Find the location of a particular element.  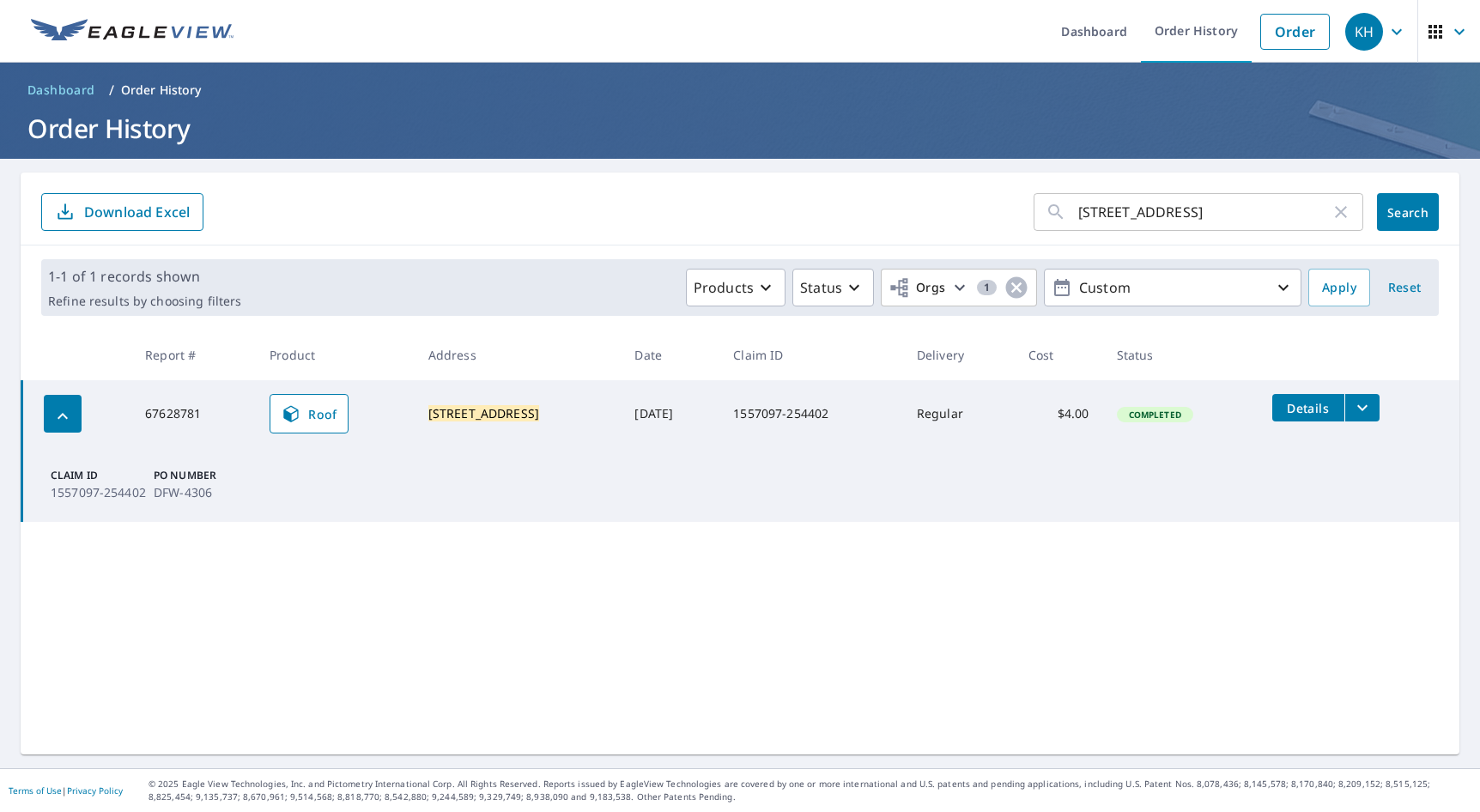

h1: Order History is located at coordinates (740, 128).